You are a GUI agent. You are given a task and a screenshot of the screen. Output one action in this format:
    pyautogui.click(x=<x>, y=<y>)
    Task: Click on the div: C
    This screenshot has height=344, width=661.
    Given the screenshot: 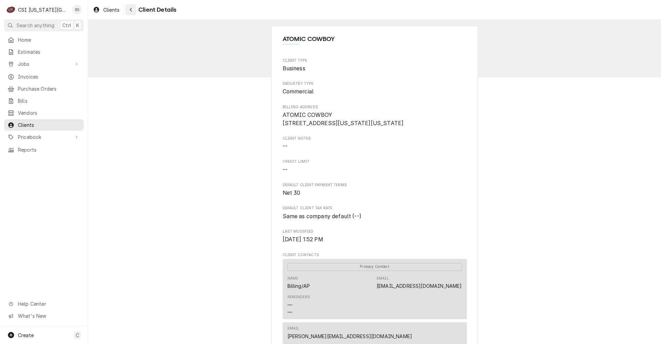 What is the action you would take?
    pyautogui.click(x=11, y=10)
    